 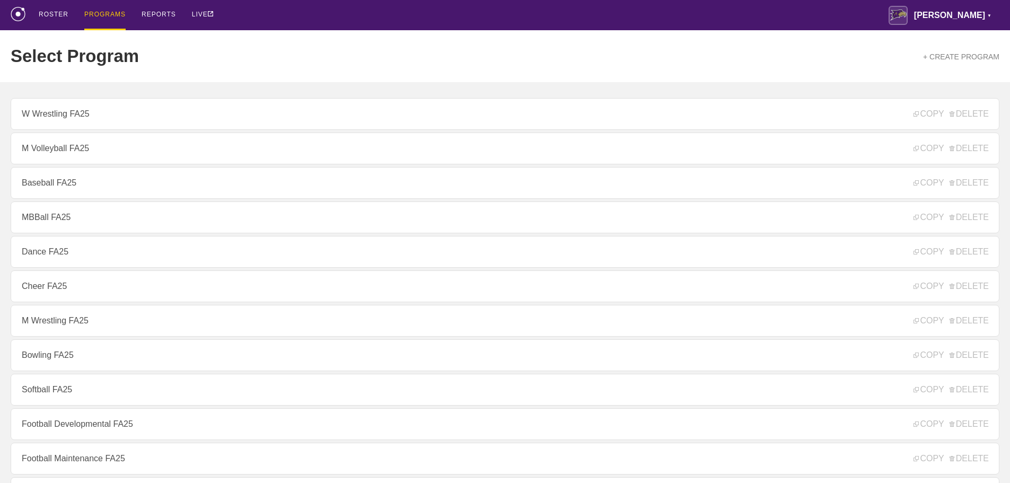 What do you see at coordinates (505, 114) in the screenshot?
I see `a: W Wrestling FA25` at bounding box center [505, 114].